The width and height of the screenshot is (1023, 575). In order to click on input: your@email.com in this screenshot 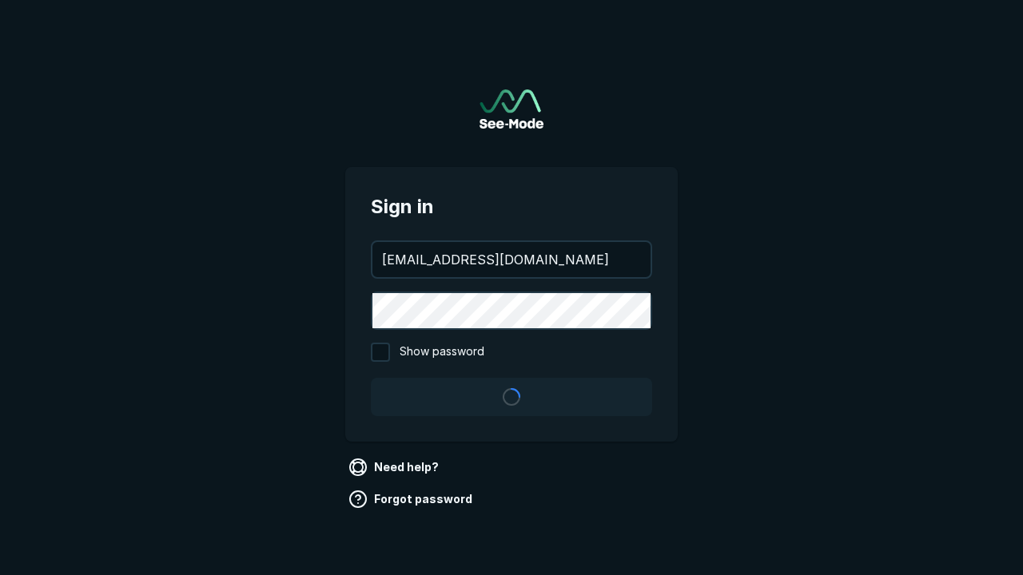, I will do `click(511, 260)`.